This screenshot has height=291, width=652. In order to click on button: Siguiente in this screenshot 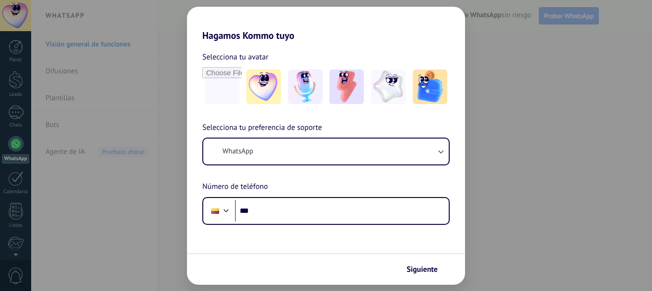, I will do `click(426, 269)`.